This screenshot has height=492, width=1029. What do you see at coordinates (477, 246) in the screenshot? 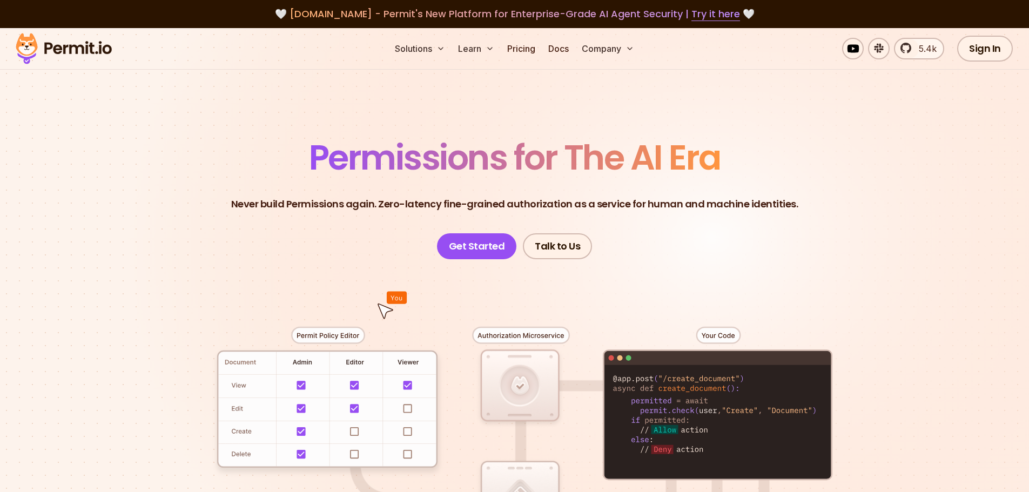
I see `a: Get Started` at bounding box center [477, 246].